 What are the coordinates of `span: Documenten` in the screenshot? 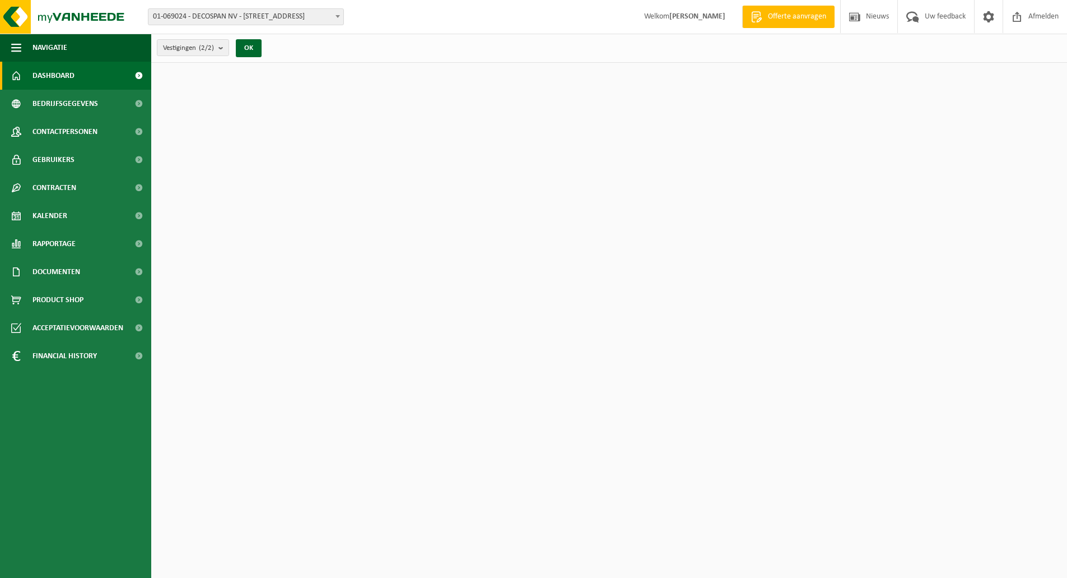 It's located at (56, 272).